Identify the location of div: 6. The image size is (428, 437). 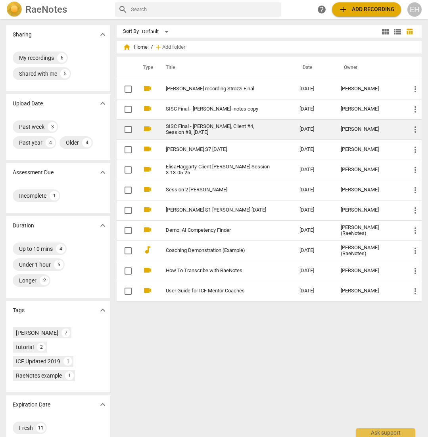
(62, 58).